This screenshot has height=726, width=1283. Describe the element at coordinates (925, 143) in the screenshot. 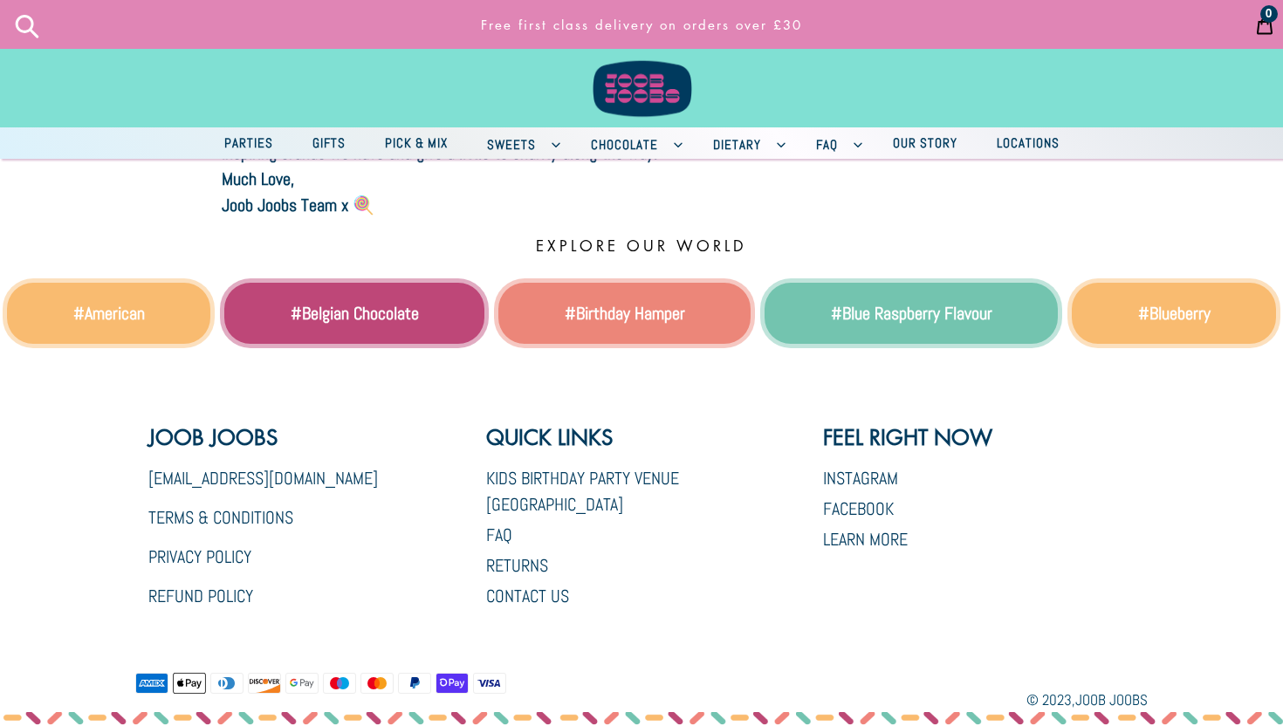

I see `a: Our Story` at that location.